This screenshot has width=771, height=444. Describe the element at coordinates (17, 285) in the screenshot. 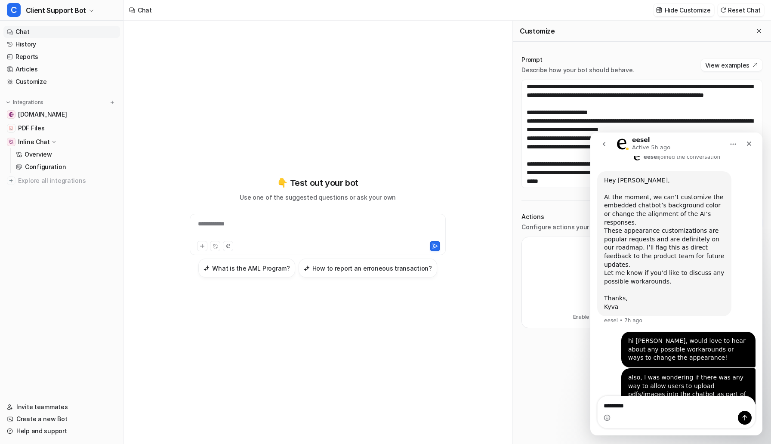

I see `button: Emoji picker` at that location.